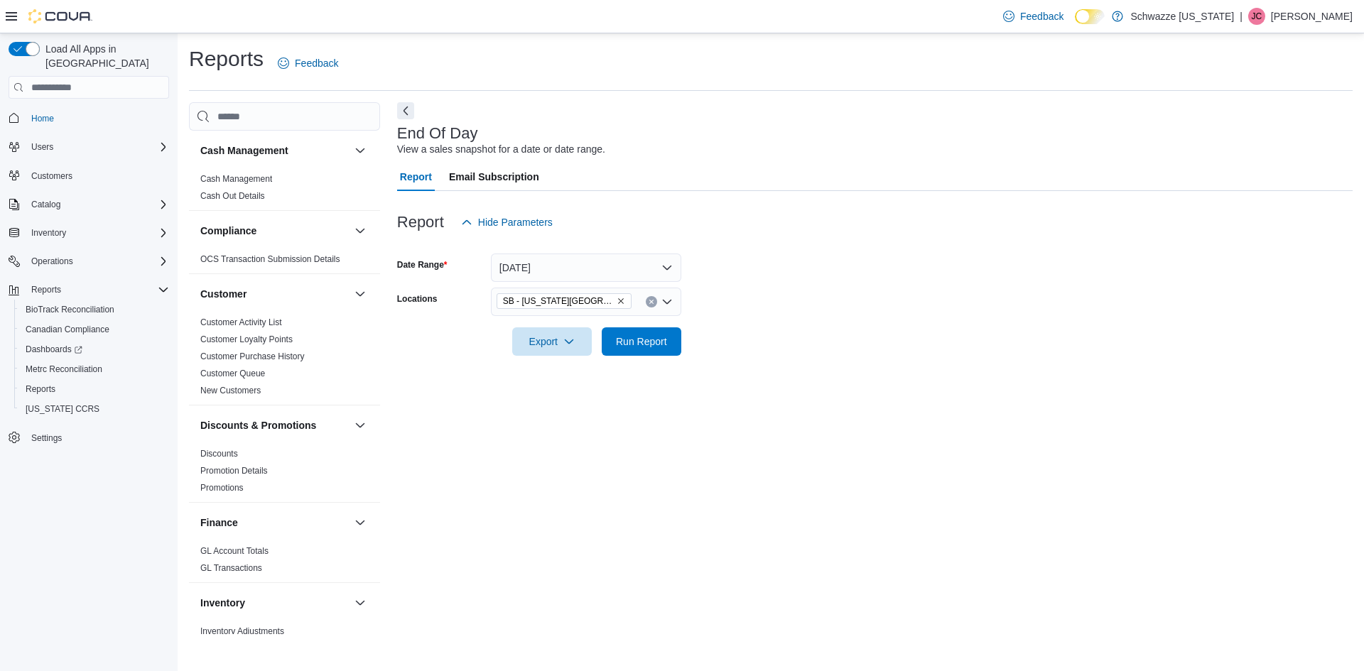 This screenshot has height=671, width=1364. Describe the element at coordinates (284, 262) in the screenshot. I see `div: Compliance` at that location.